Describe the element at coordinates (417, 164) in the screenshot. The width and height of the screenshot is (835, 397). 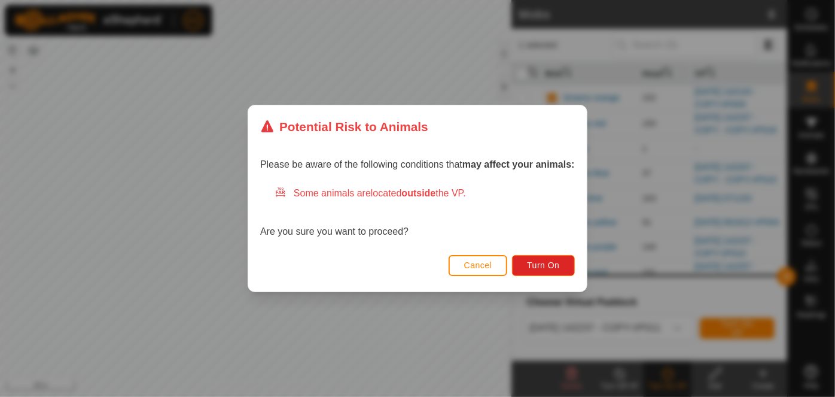
I see `span: Please be aware of the following conditions that` at that location.